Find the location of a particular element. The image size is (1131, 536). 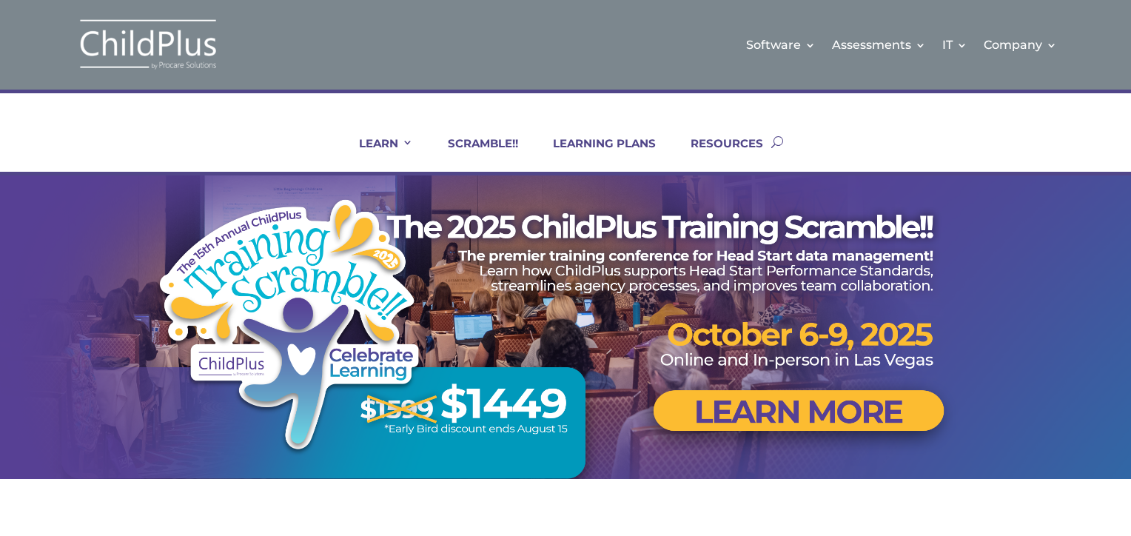

a: IT is located at coordinates (955, 44).